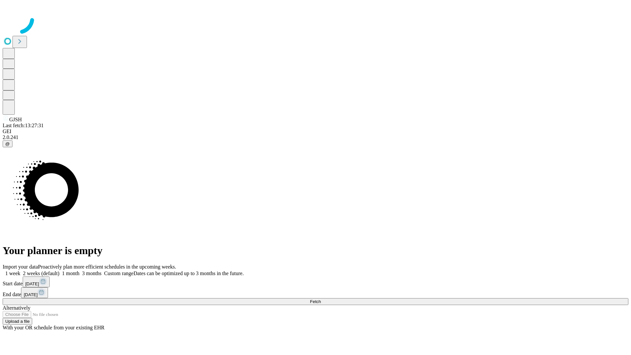 Image resolution: width=631 pixels, height=355 pixels. I want to click on div: GEI, so click(316, 131).